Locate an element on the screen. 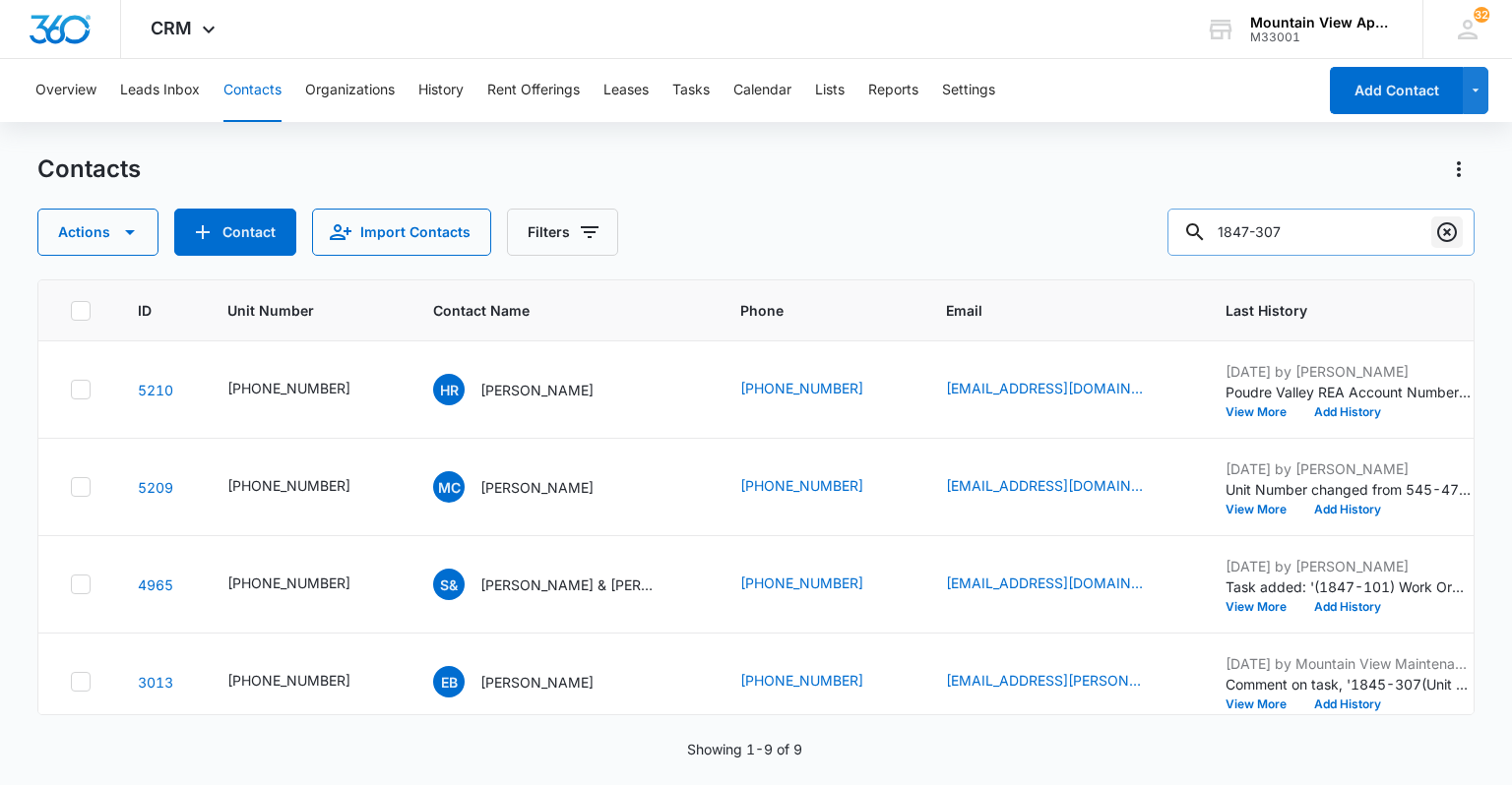 The image size is (1512, 785). span: 32 is located at coordinates (1481, 15).